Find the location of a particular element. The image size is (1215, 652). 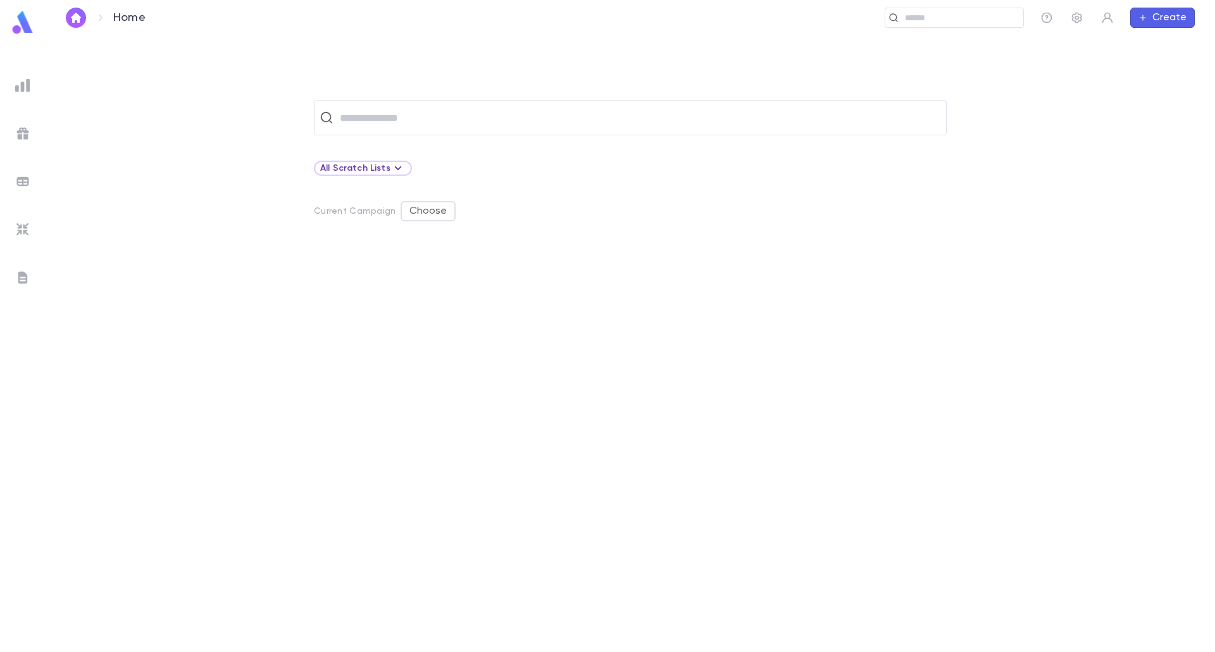

img: letters_grey.7941b92b52307dd3b8a917253454ce1c.svg is located at coordinates (23, 278).